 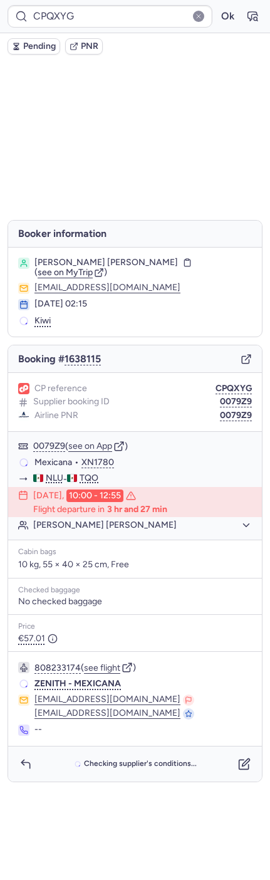 I want to click on span: Kiwi, so click(x=43, y=321).